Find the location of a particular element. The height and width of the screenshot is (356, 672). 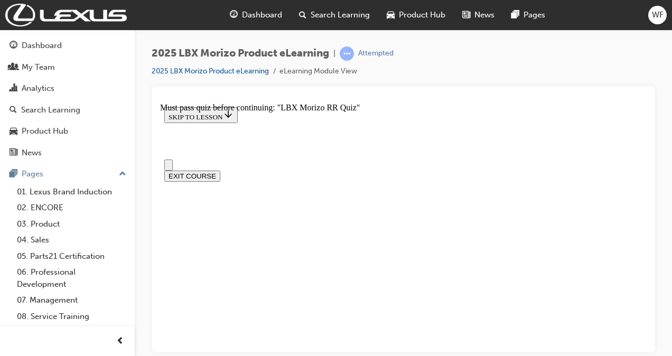

div: Analytics is located at coordinates (38, 88).